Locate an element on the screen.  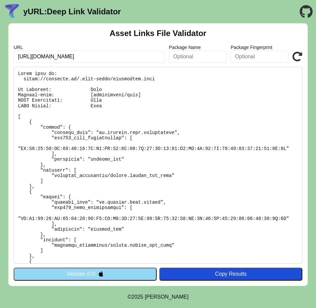
button: Copy Results is located at coordinates (231, 274).